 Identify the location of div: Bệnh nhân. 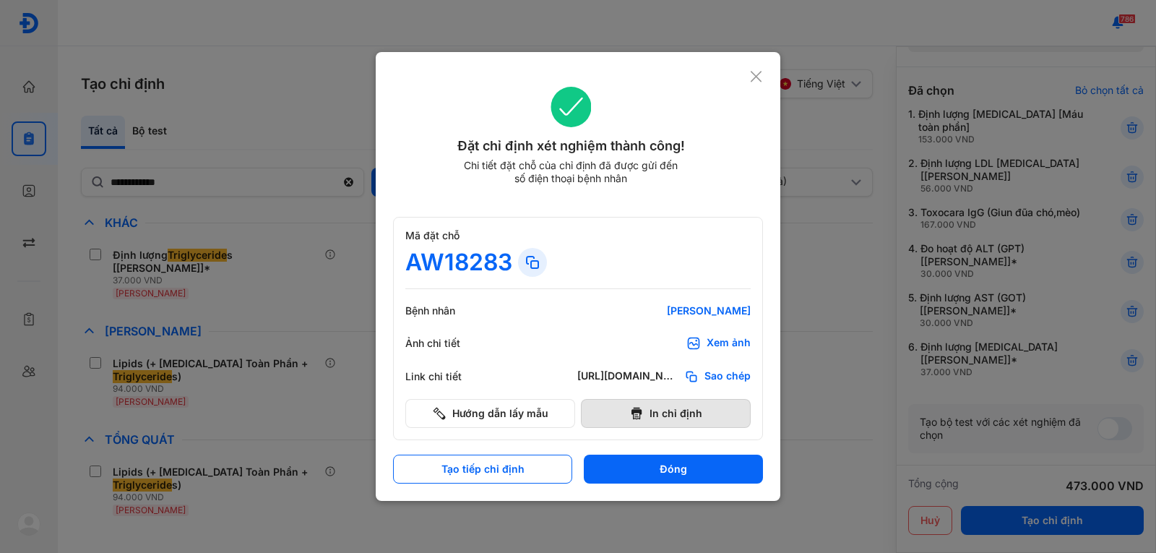
(449, 311).